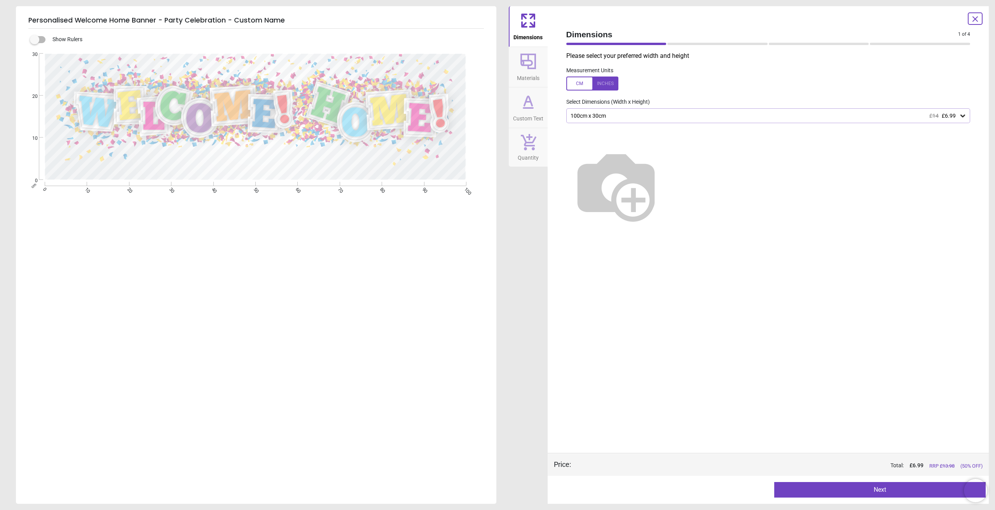 The image size is (995, 510). I want to click on button: Dimensions, so click(528, 26).